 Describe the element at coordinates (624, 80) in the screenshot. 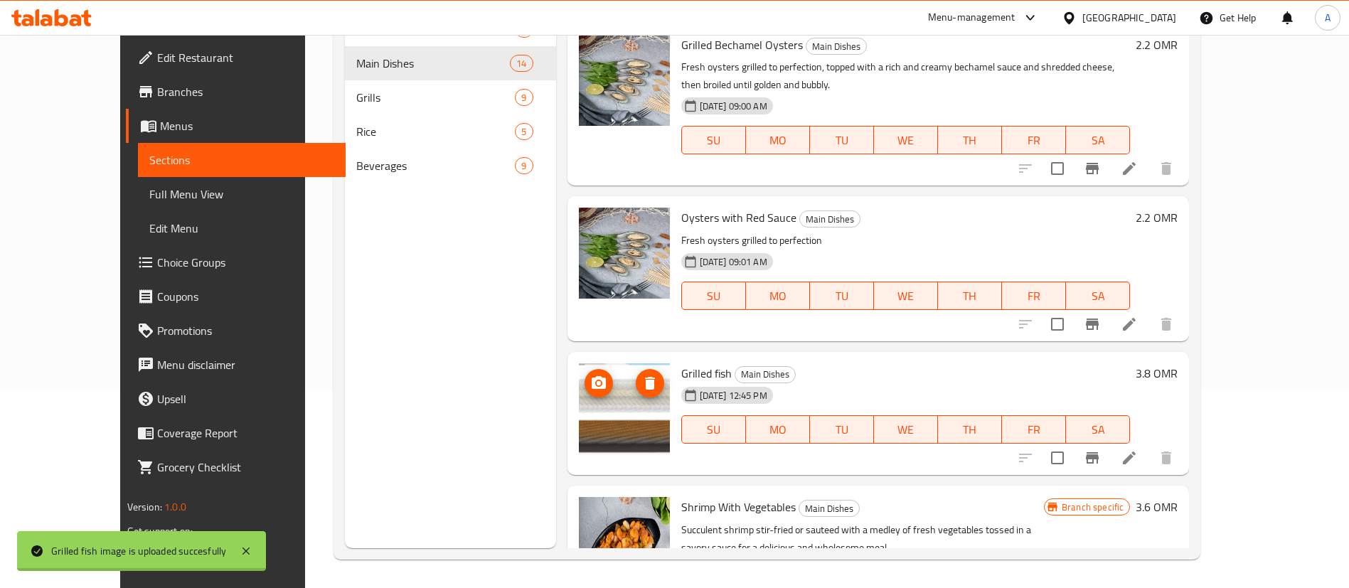

I see `img: Grilled Bechamel Oysters` at that location.